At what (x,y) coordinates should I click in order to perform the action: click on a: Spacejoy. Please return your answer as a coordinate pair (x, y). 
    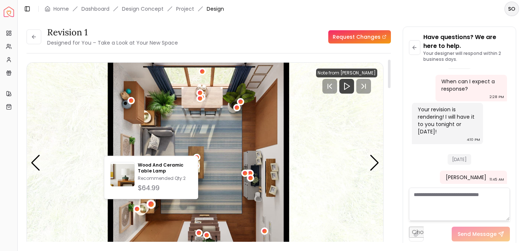
    Looking at the image, I should click on (9, 12).